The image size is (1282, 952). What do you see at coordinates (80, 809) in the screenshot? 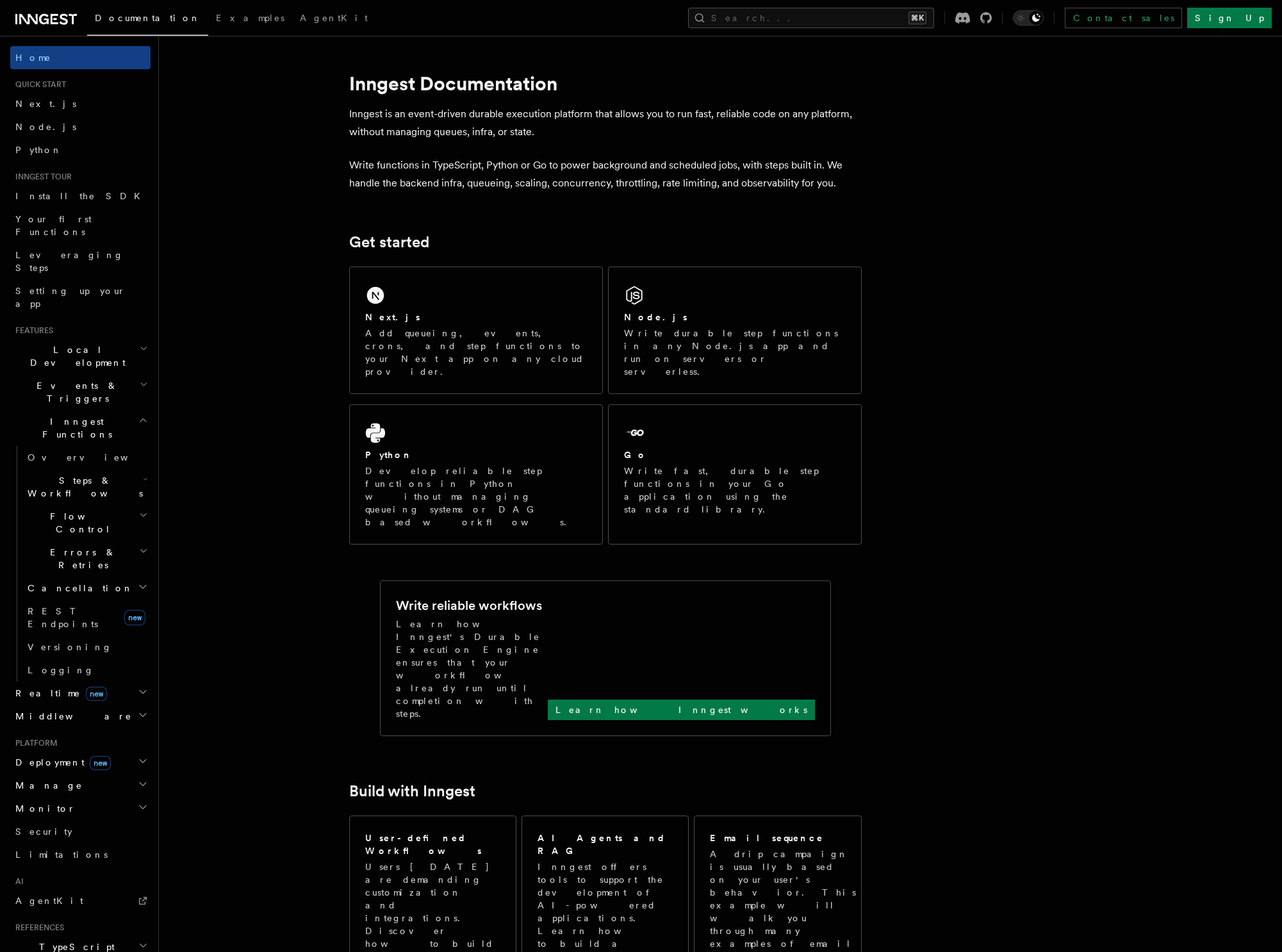
I see `button: Monitor` at bounding box center [80, 809].